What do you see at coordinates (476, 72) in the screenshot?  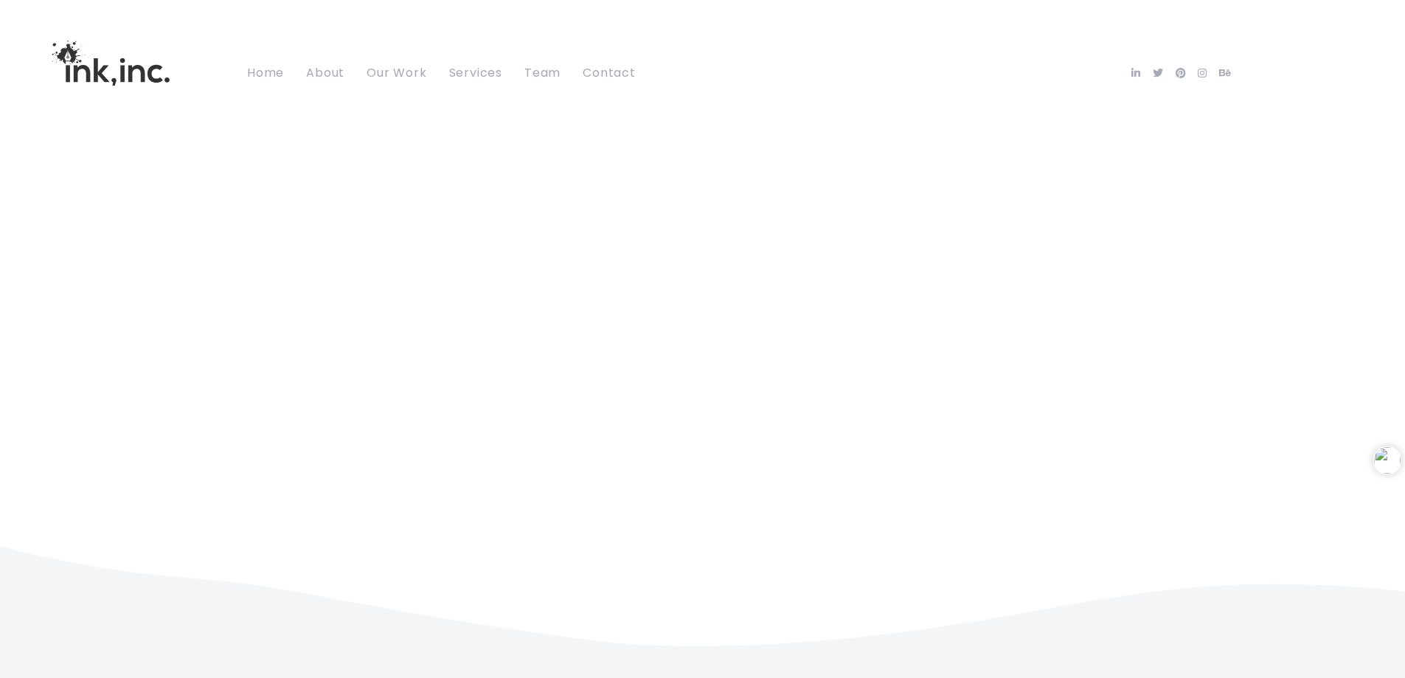 I see `span: Services` at bounding box center [476, 72].